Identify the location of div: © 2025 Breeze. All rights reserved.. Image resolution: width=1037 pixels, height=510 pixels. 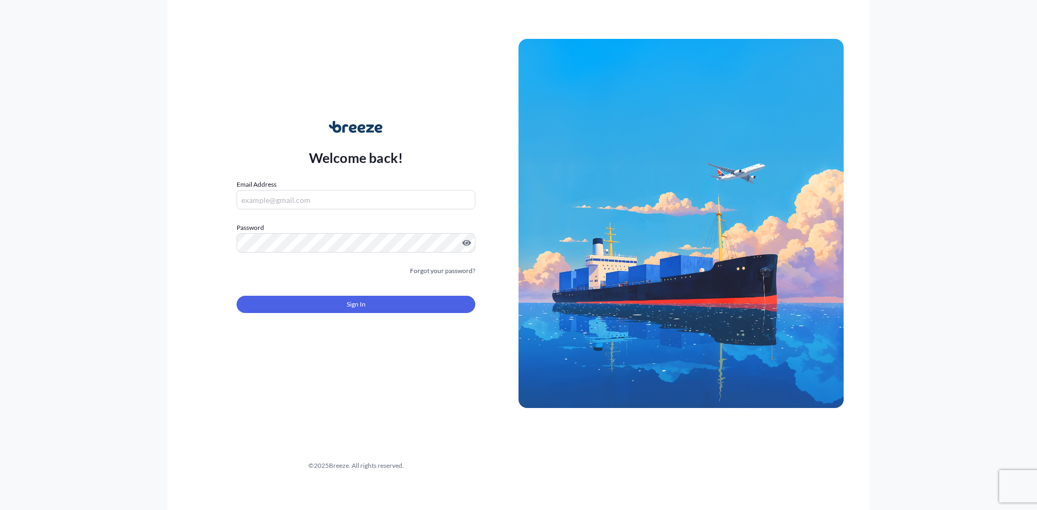
(356, 466).